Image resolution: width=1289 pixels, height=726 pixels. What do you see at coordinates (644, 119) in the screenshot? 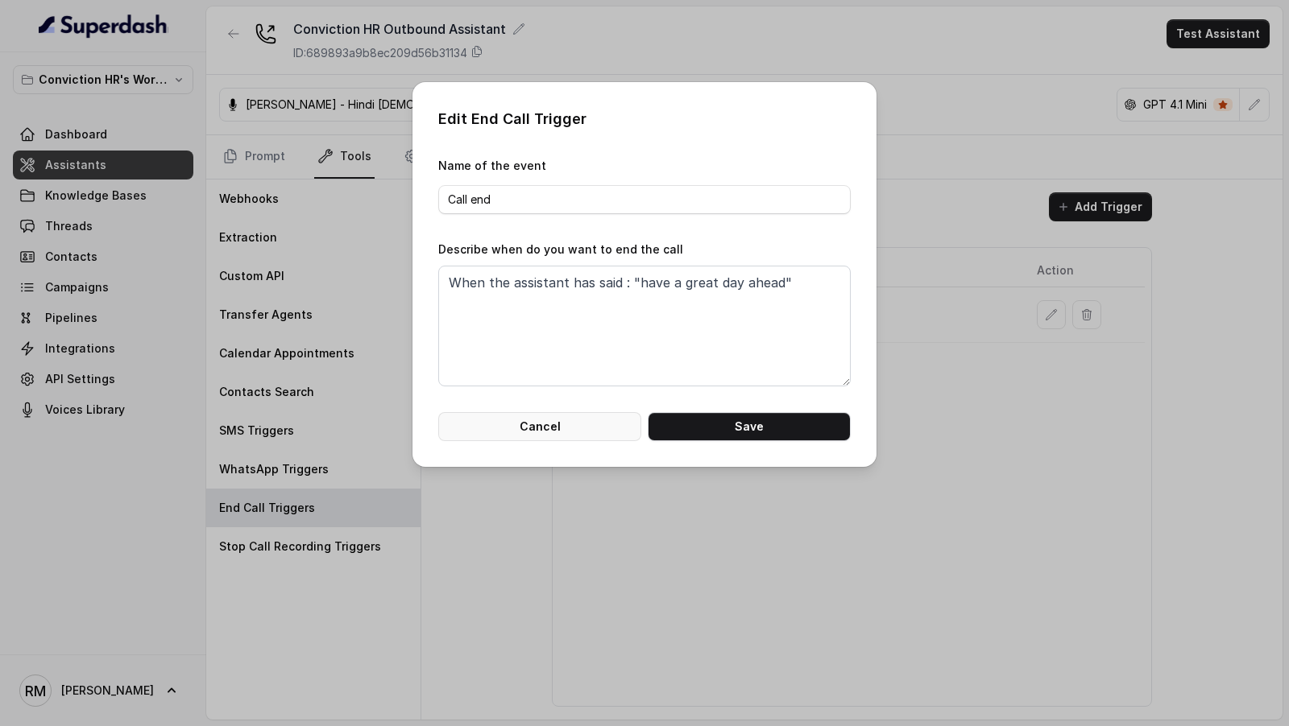
I see `p: Edit End Call Trigger` at bounding box center [644, 119].